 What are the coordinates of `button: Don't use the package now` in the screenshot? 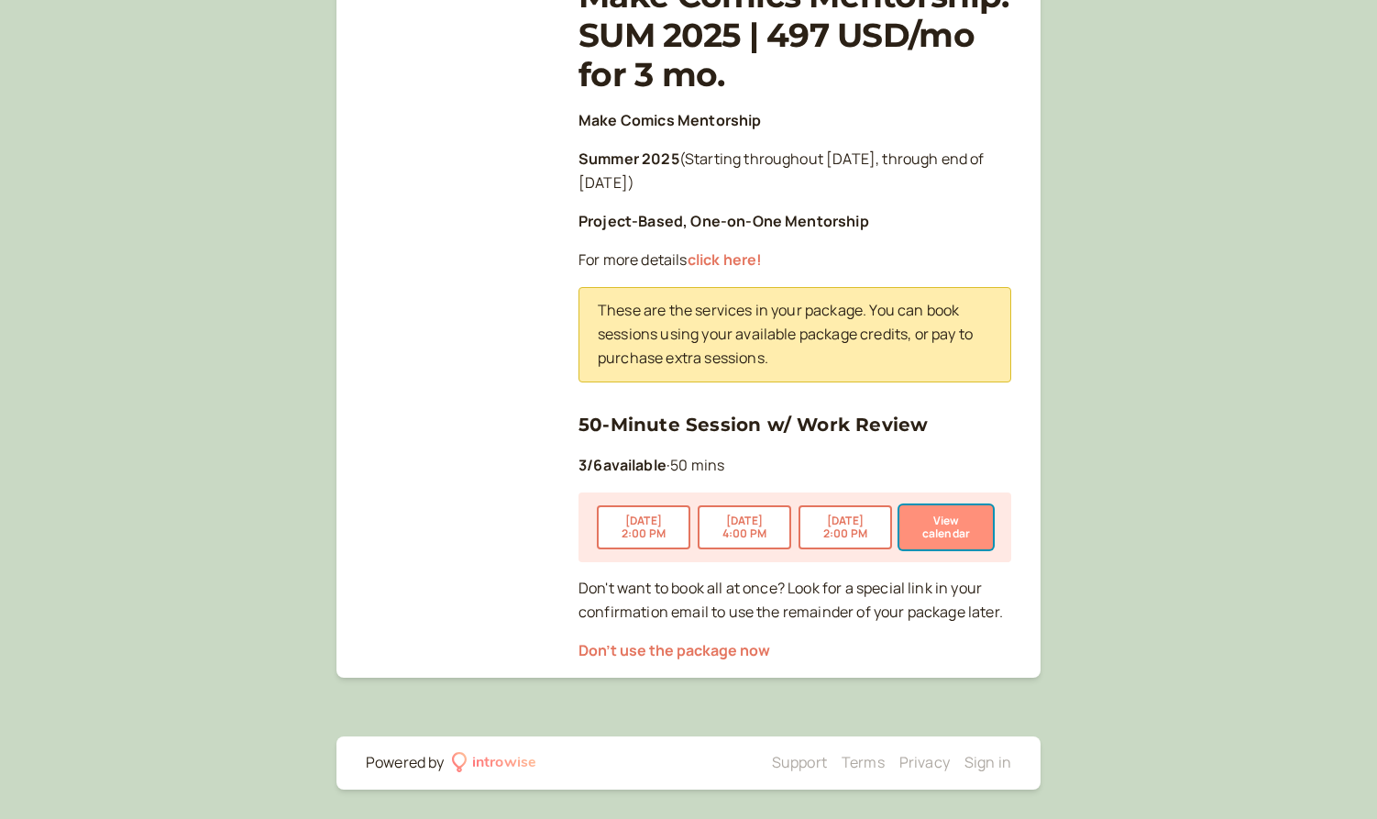 It's located at (674, 650).